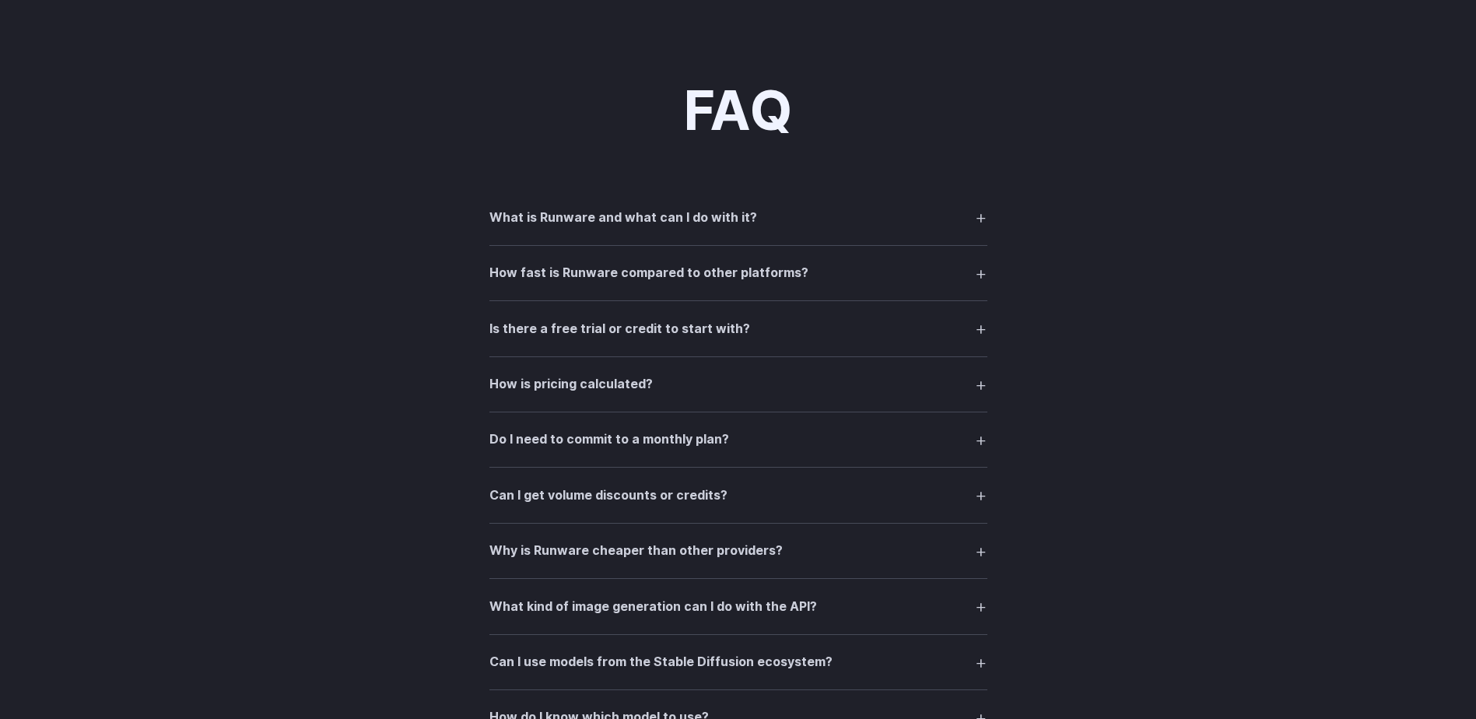 The image size is (1476, 719). Describe the element at coordinates (649, 273) in the screenshot. I see `h3: How fast is Runware compared to other platforms?` at that location.